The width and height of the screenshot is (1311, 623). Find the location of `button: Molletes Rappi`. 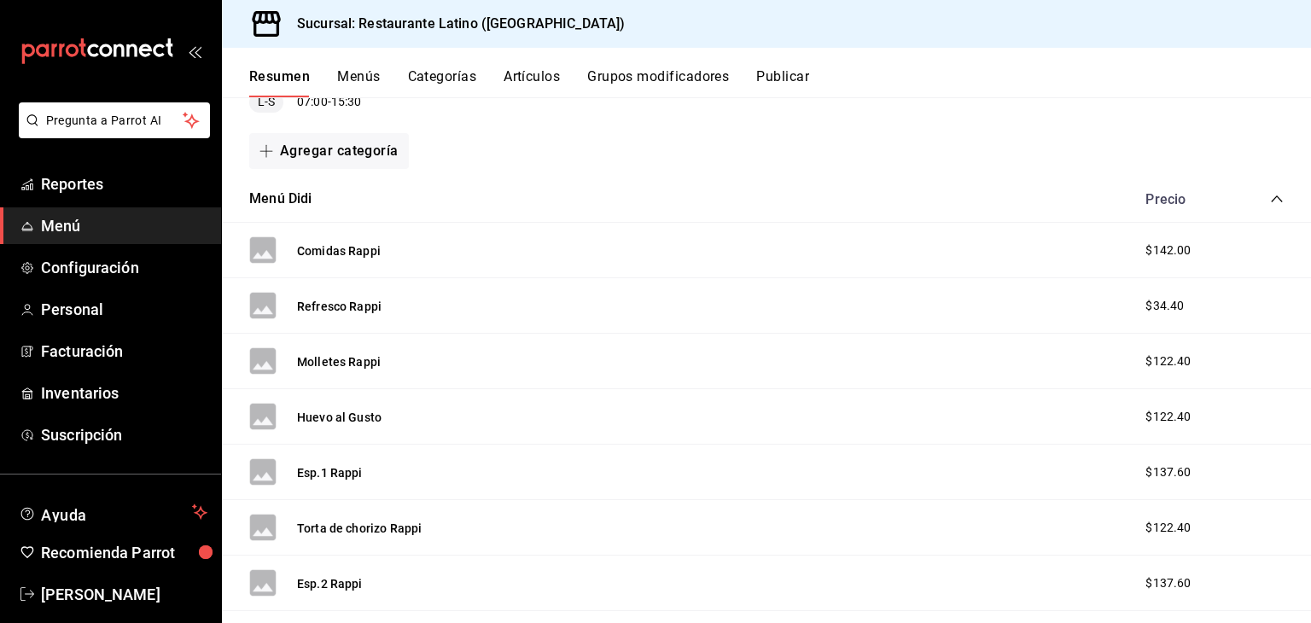

button: Molletes Rappi is located at coordinates (339, 362).